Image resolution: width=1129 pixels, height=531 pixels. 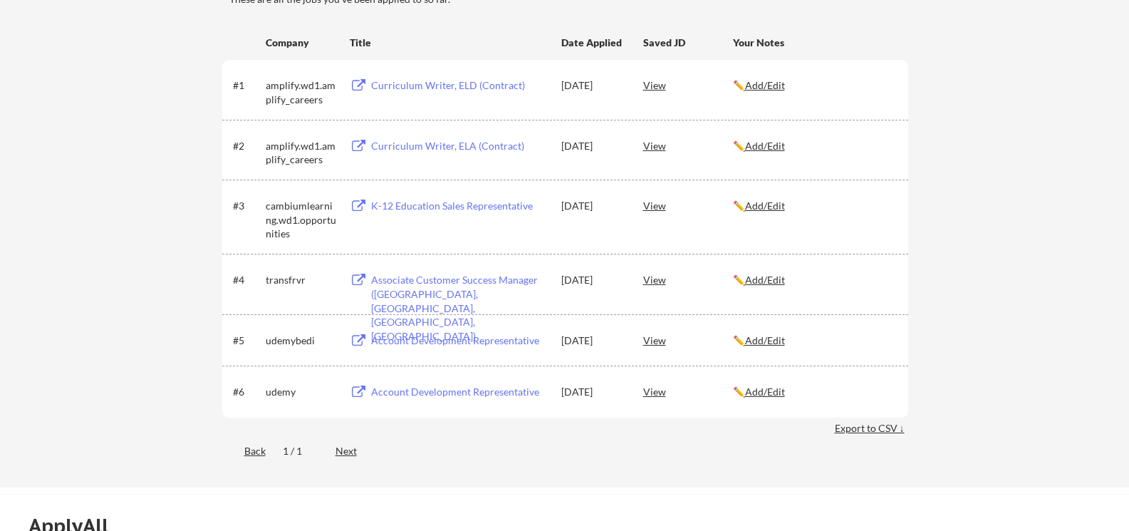 I want to click on div: Export to CSV ↓, so click(x=871, y=428).